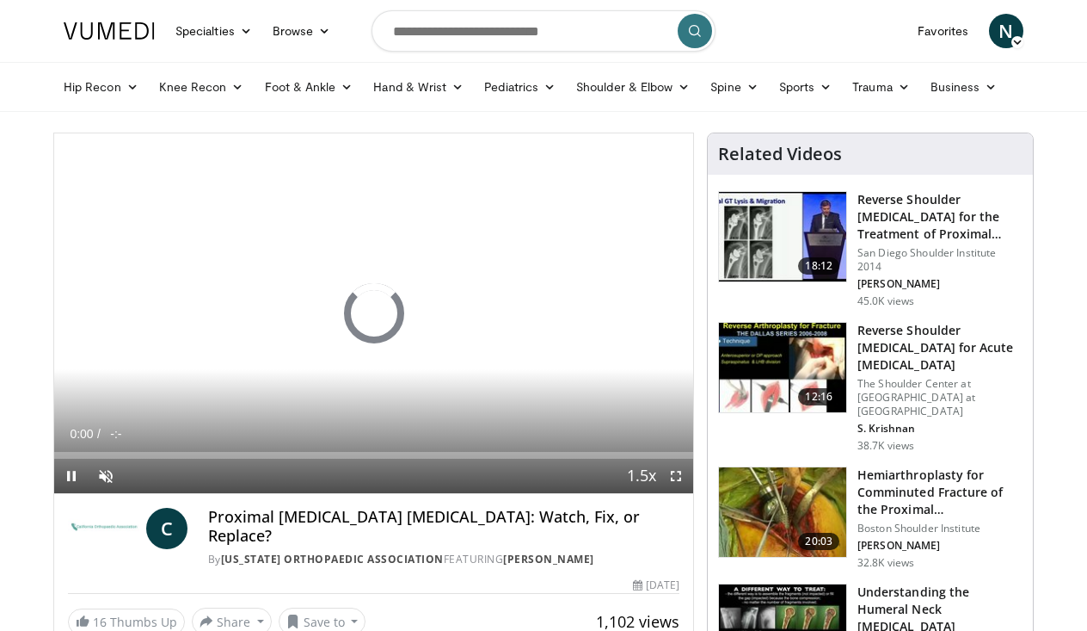 This screenshot has width=1087, height=631. I want to click on div: By FEATURING, so click(444, 559).